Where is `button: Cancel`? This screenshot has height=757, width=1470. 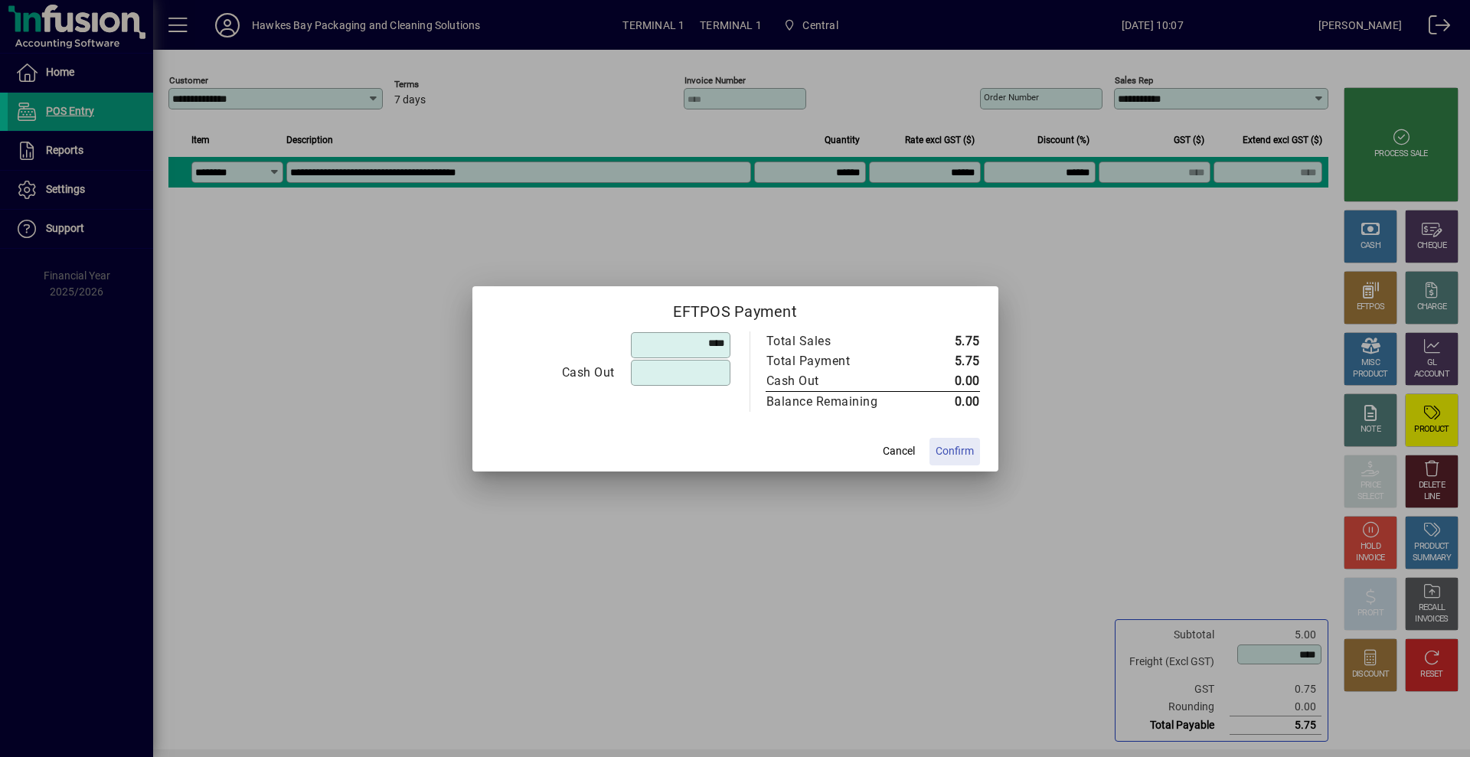 button: Cancel is located at coordinates (899, 452).